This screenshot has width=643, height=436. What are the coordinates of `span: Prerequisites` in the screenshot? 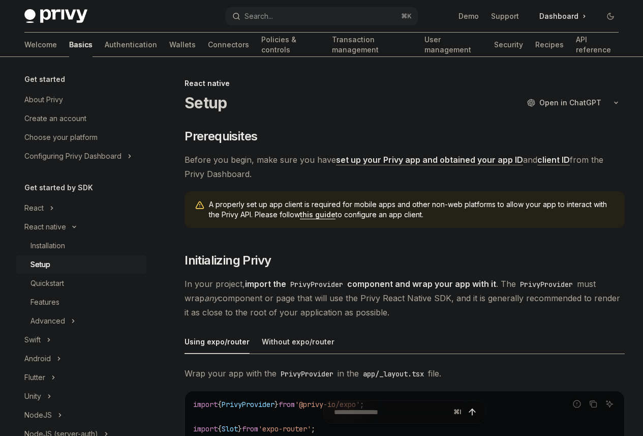 It's located at (221, 136).